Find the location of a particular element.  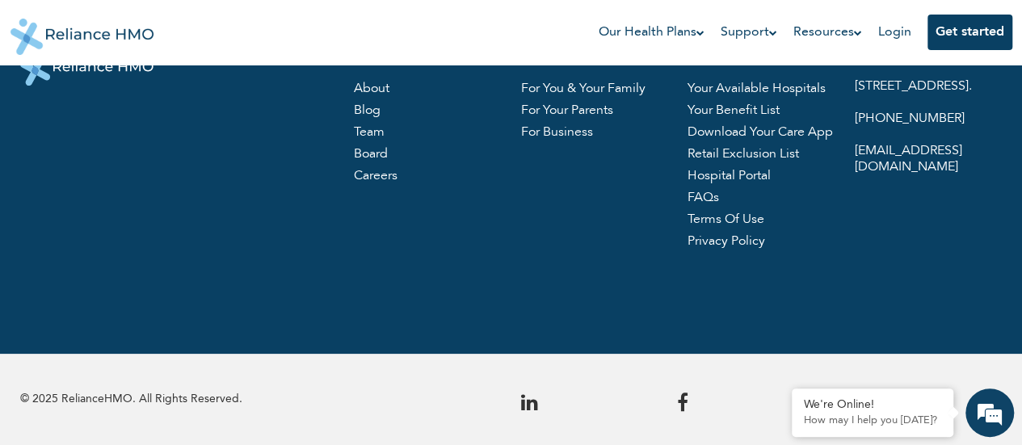

p: © 2025 RelianceHMO. All Rights Reserved. is located at coordinates (261, 402).